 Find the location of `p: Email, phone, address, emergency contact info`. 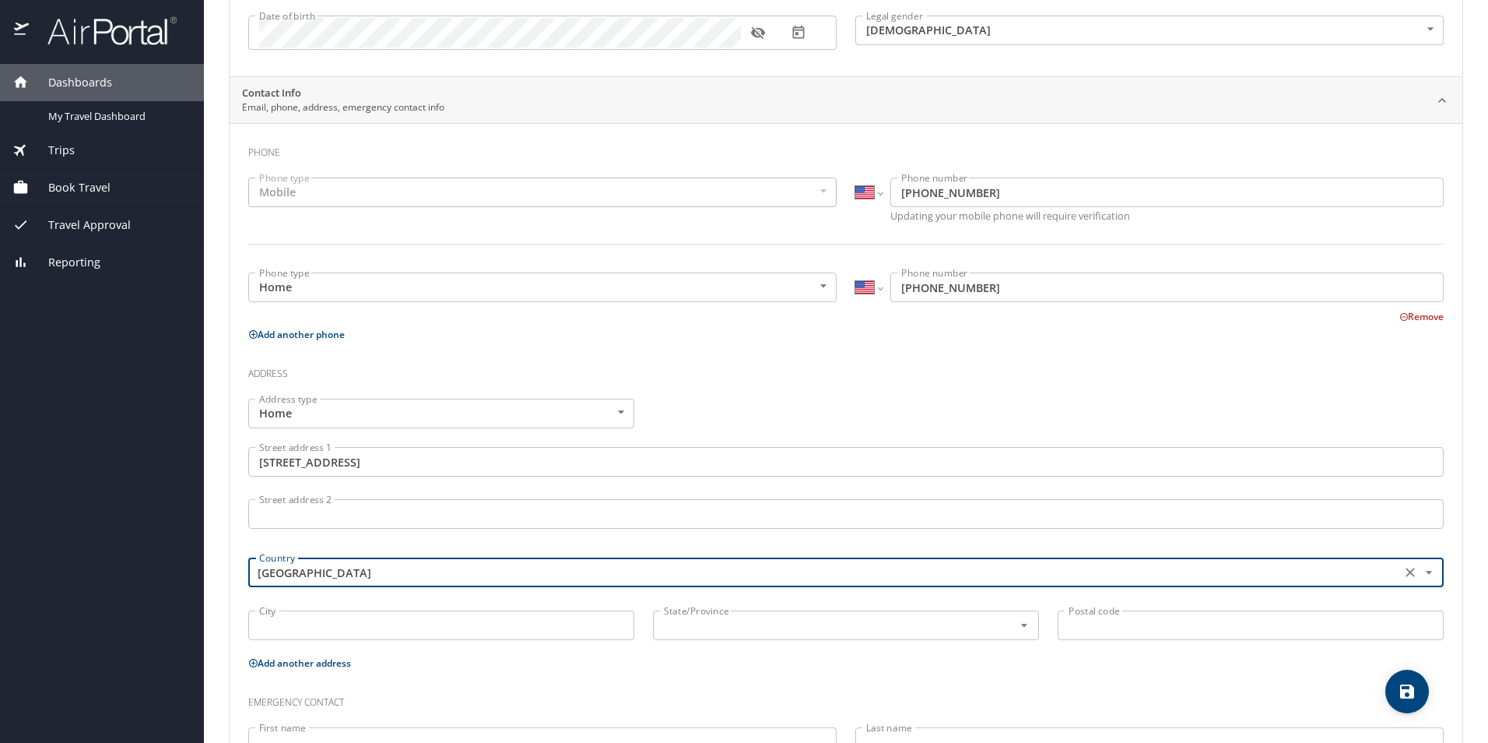

p: Email, phone, address, emergency contact info is located at coordinates (343, 107).